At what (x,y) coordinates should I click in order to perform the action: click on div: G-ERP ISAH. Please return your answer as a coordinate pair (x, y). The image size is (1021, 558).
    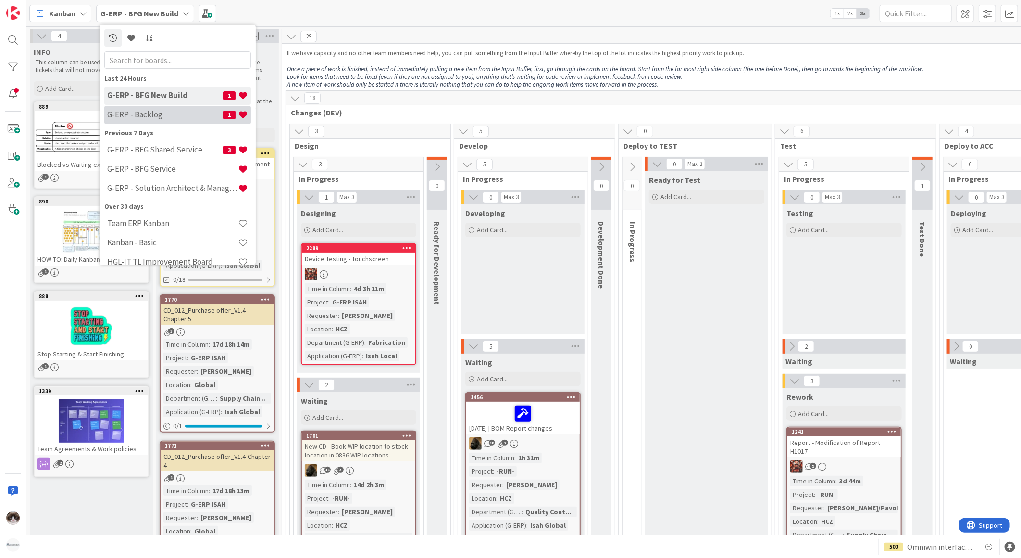
    Looking at the image, I should click on (208, 504).